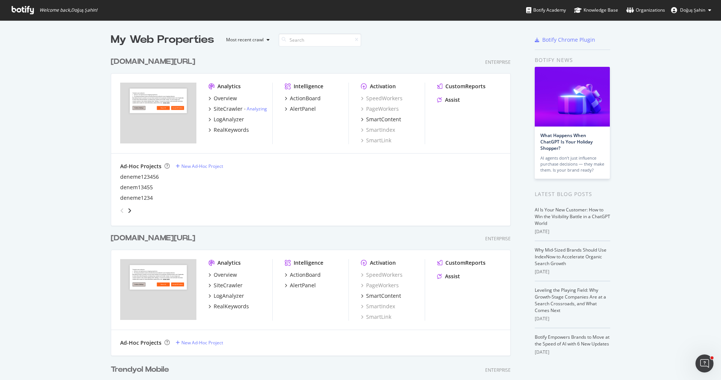 The width and height of the screenshot is (721, 380). Describe the element at coordinates (461, 86) in the screenshot. I see `a: CustomReports` at that location.